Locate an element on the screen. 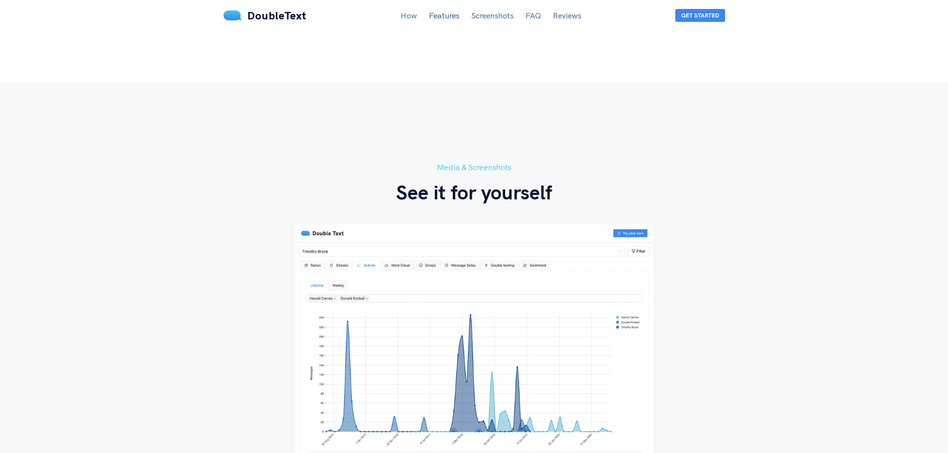 The height and width of the screenshot is (453, 948). h3: See it for yourself is located at coordinates (474, 192).